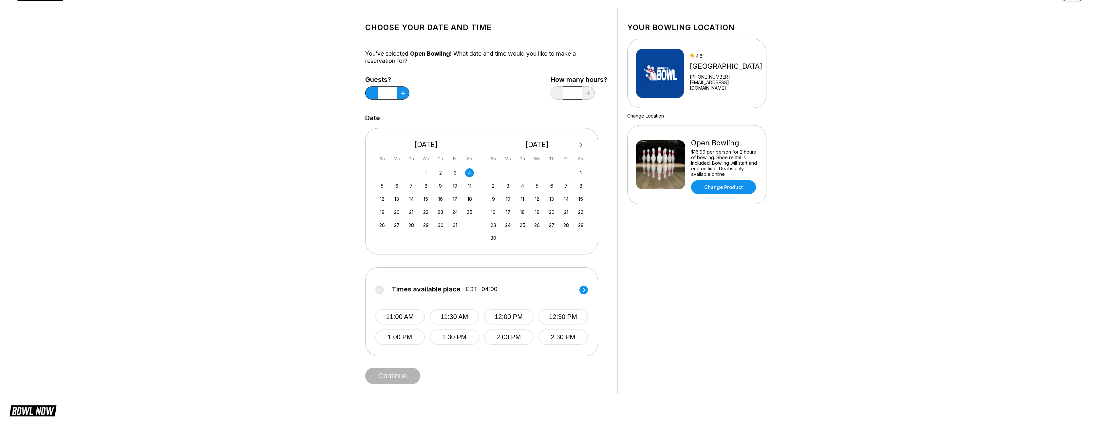 Image resolution: width=1110 pixels, height=428 pixels. I want to click on div: Choose Friday, November 21st, 2025, so click(566, 212).